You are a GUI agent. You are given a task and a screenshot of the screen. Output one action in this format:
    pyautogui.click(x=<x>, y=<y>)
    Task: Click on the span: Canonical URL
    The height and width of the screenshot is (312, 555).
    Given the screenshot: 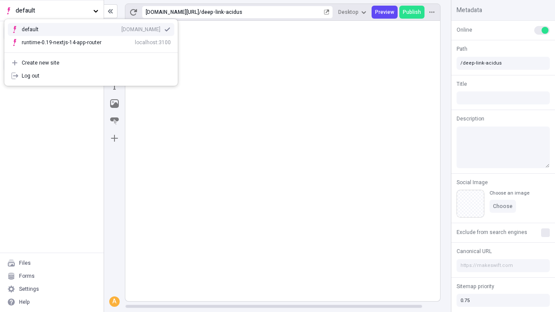 What is the action you would take?
    pyautogui.click(x=474, y=251)
    